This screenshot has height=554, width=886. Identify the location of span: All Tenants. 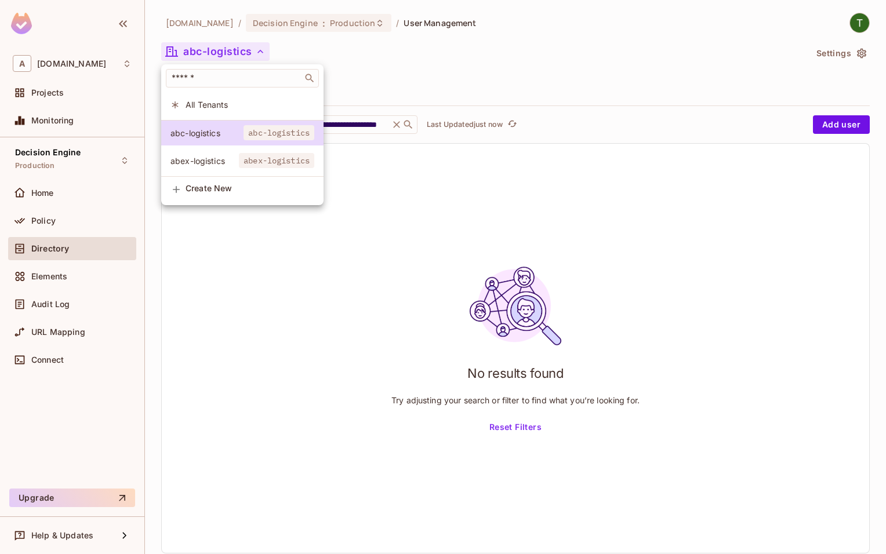
(250, 104).